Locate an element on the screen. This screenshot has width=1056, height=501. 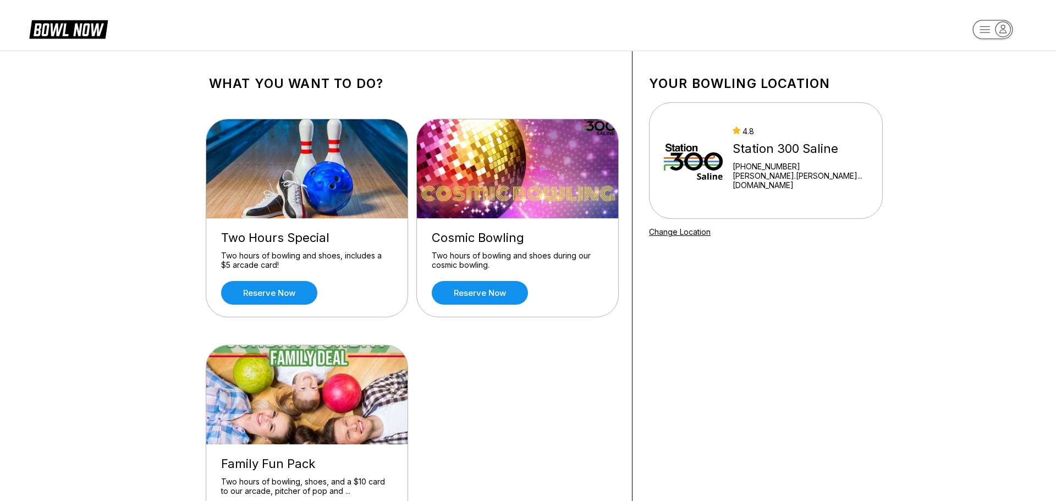
div: Cosmic Bowling is located at coordinates (517, 238).